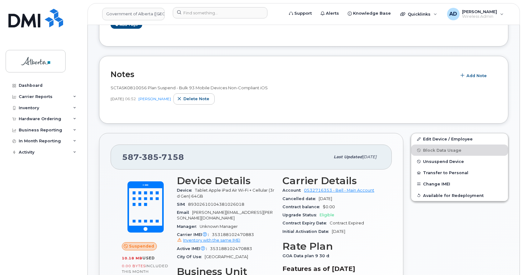 This screenshot has width=523, height=275. I want to click on span: Contract Expiry Date, so click(306, 223).